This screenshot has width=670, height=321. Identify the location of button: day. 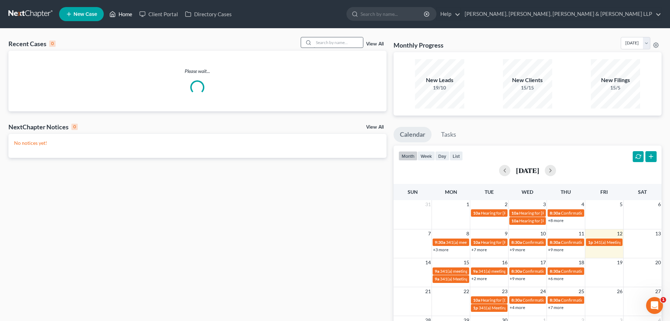
(442, 156).